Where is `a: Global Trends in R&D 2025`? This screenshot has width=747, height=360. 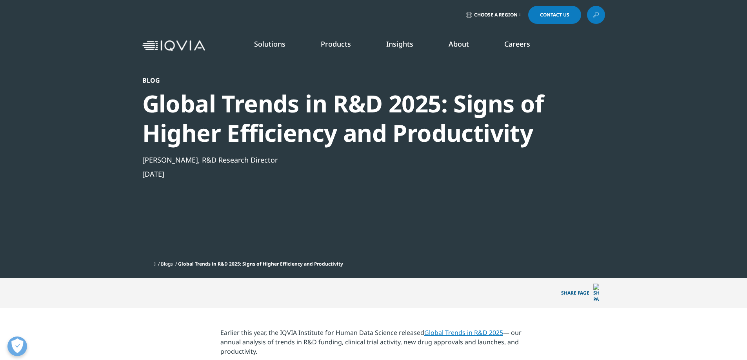
a: Global Trends in R&D 2025 is located at coordinates (464, 333).